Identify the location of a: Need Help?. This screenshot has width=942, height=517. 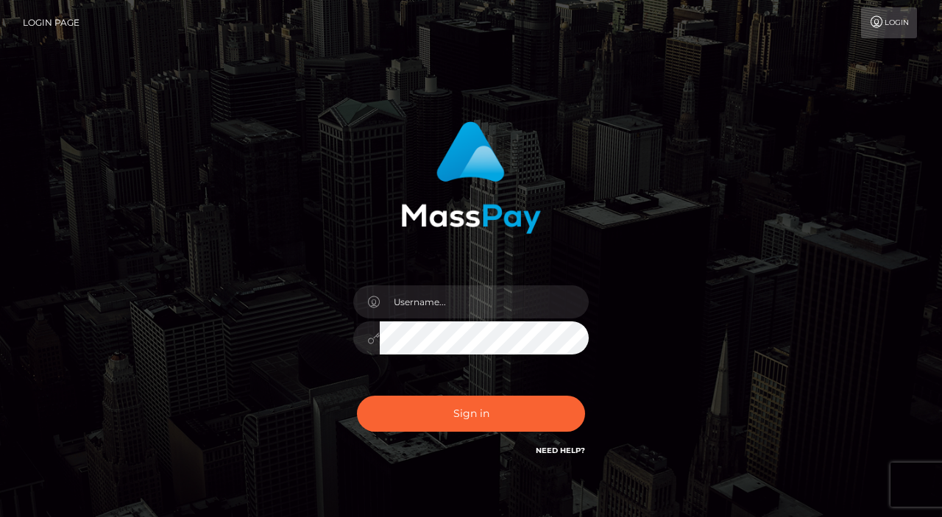
(560, 450).